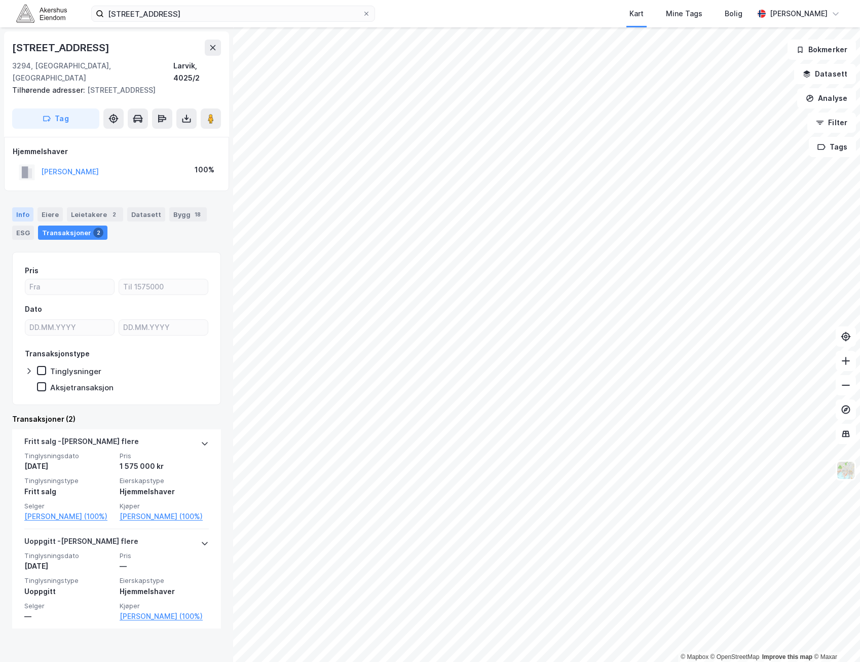  I want to click on button: Tag, so click(56, 119).